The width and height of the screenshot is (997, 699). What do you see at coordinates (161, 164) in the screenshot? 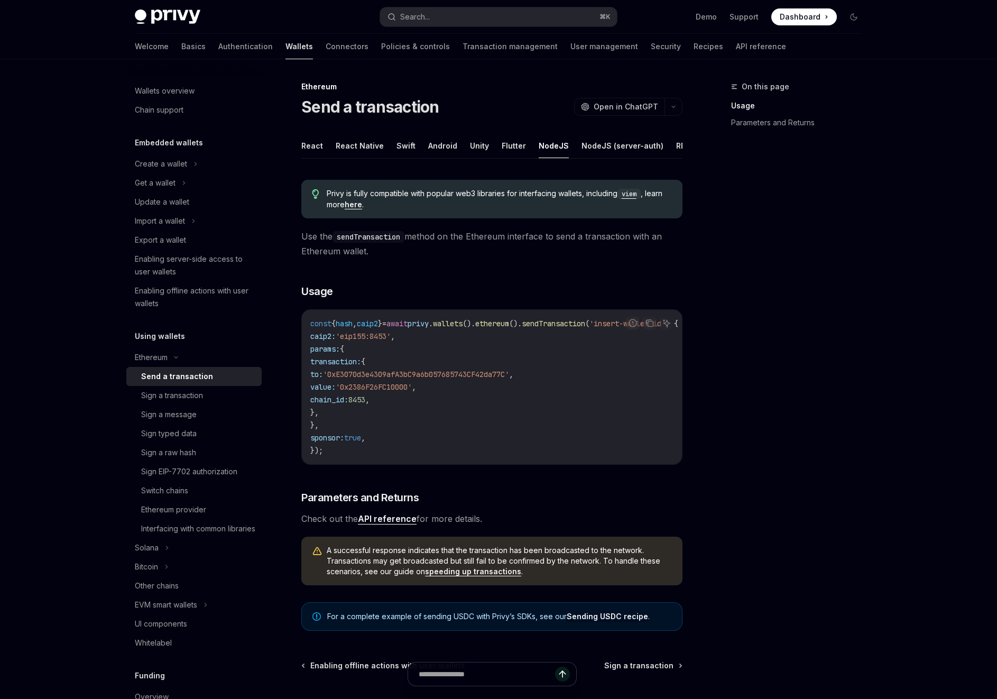
I see `div: Create a wallet` at bounding box center [161, 164].